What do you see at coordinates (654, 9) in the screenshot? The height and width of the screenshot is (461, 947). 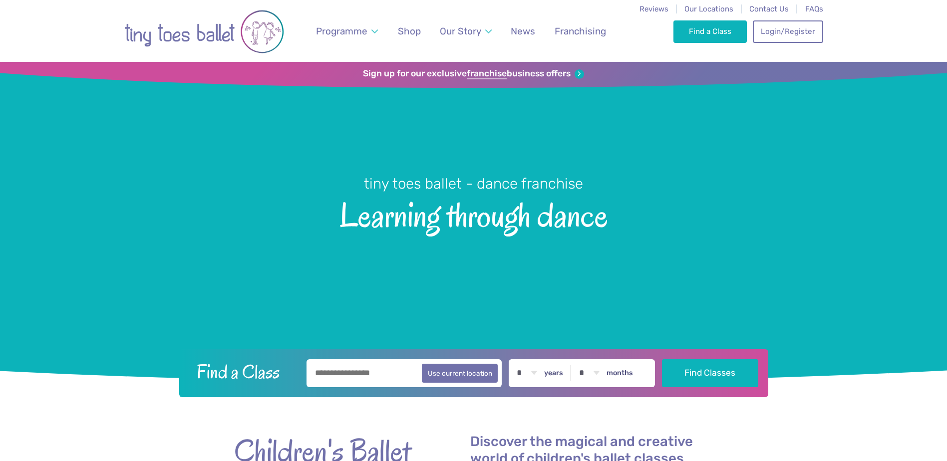 I see `a: Reviews` at bounding box center [654, 9].